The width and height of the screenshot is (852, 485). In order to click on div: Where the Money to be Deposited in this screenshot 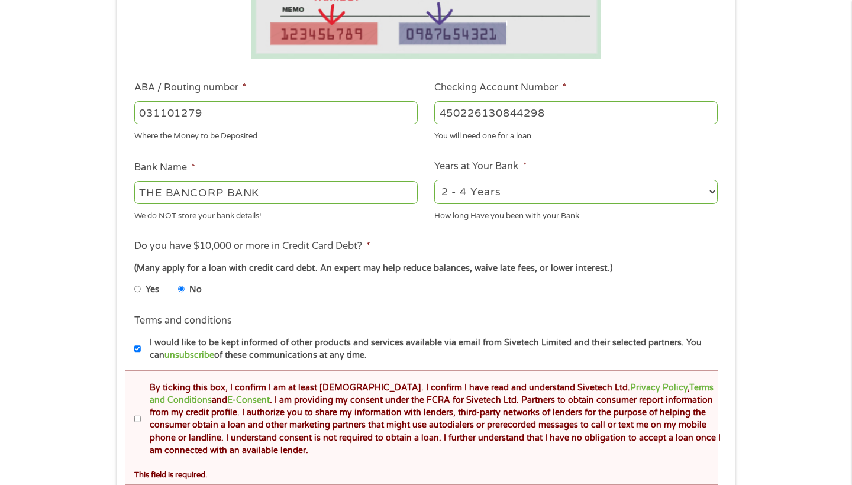, I will do `click(276, 134)`.